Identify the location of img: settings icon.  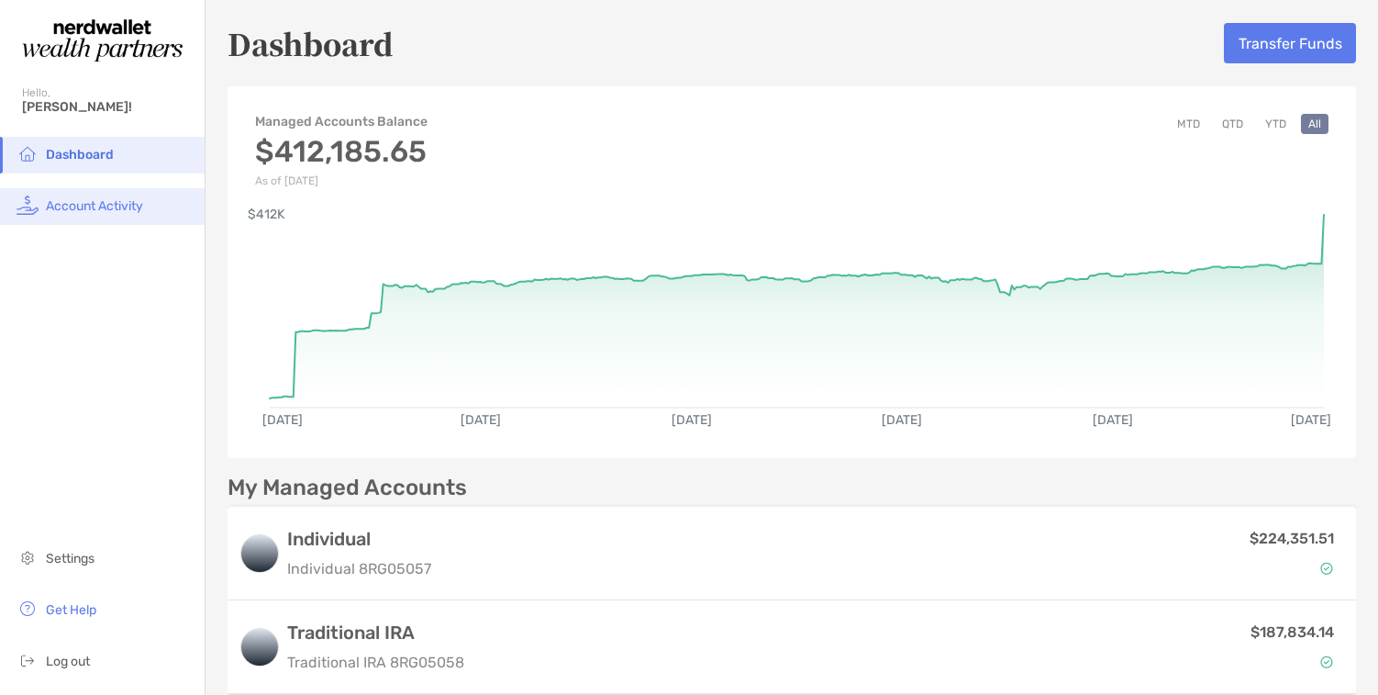
(28, 557).